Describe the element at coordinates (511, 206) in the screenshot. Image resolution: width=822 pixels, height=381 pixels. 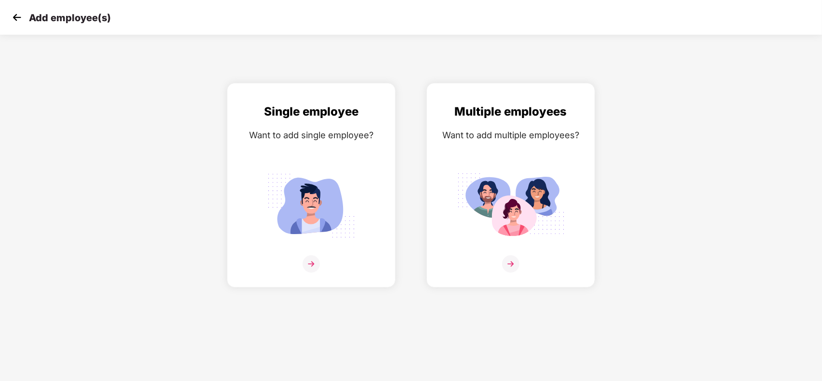
I see `img: svg+xml;base64,PHN2ZyB4bWxucz0iaHR0cDovL3d3dy53My5vcmcvMjAwMC9zdmciIGlkPSJNdWx0aXBsZV9lbXBsb3llZS...` at that location.